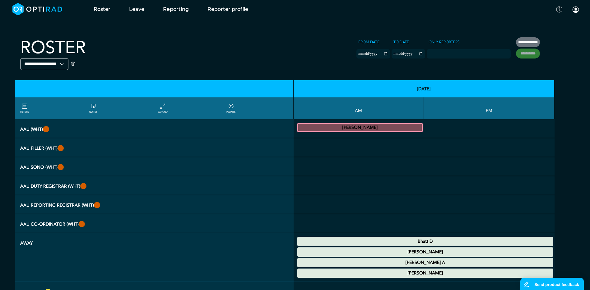 The width and height of the screenshot is (590, 290). I want to click on th: AM, so click(359, 108).